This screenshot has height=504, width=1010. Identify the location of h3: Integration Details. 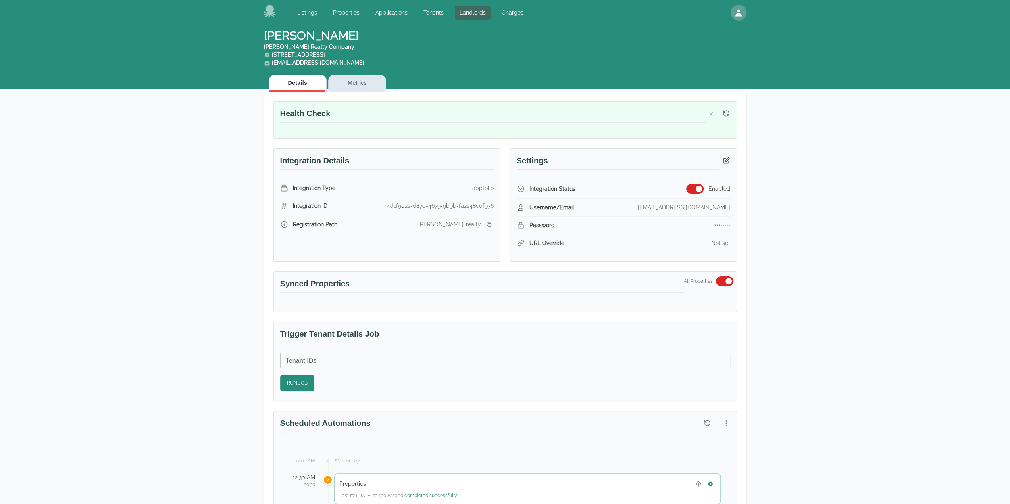
(387, 162).